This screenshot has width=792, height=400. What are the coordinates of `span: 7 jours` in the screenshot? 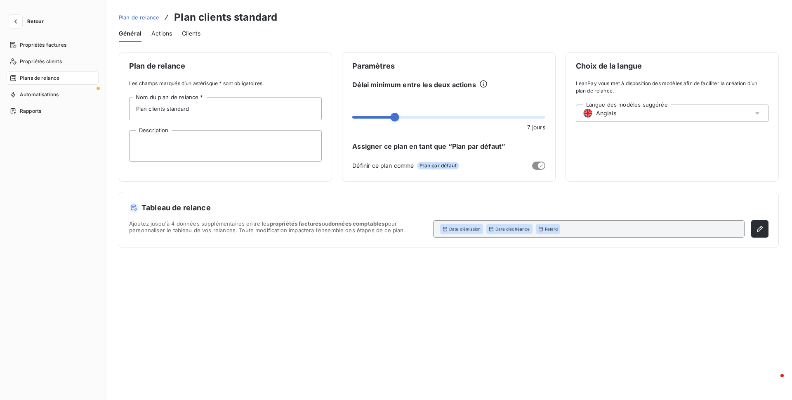 It's located at (537, 127).